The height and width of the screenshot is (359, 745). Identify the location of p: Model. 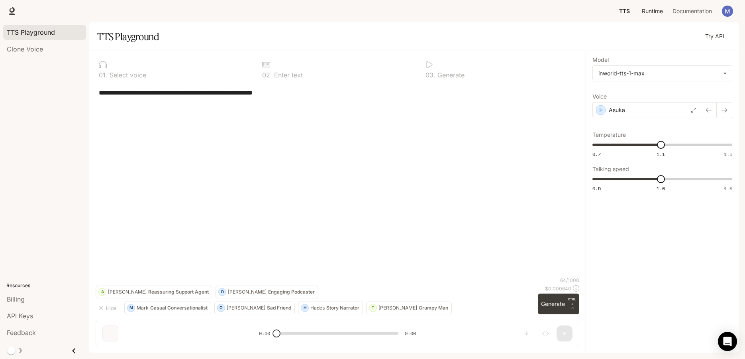
(601, 60).